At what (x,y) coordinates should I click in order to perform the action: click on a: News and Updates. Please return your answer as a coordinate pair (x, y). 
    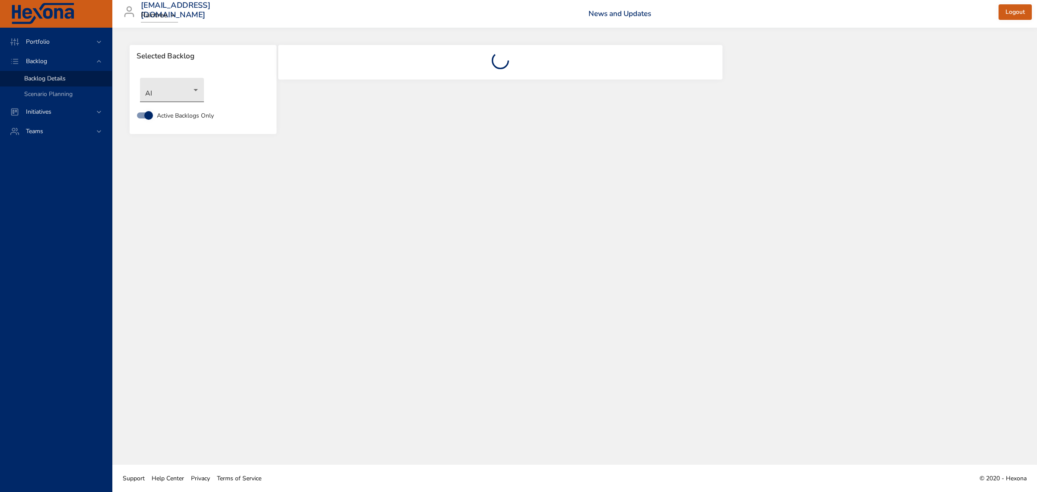
    Looking at the image, I should click on (620, 13).